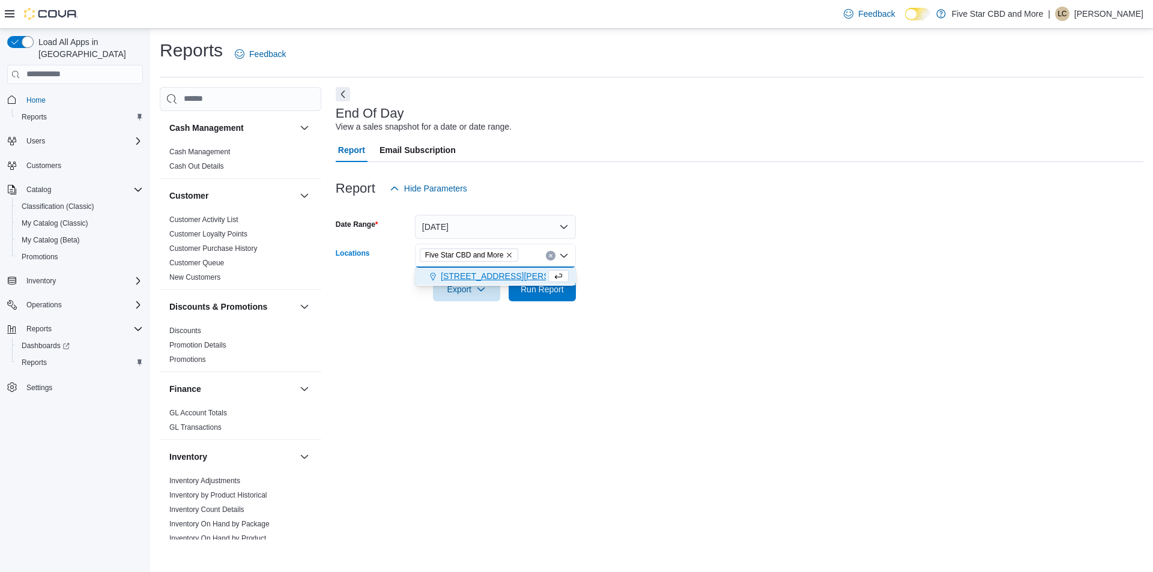 This screenshot has height=572, width=1153. I want to click on input: Dark Mode, so click(918, 14).